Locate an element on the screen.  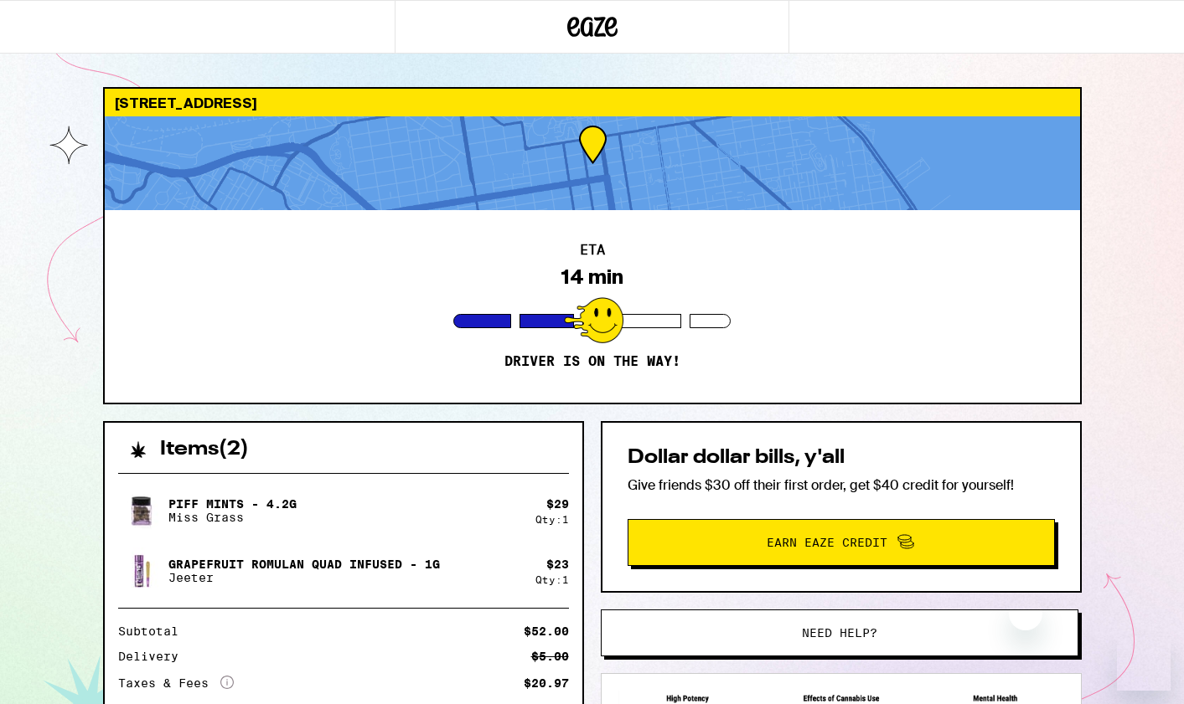
p: Give friends $30 off their first order, get $40 credit for yourself! is located at coordinates (841, 485).